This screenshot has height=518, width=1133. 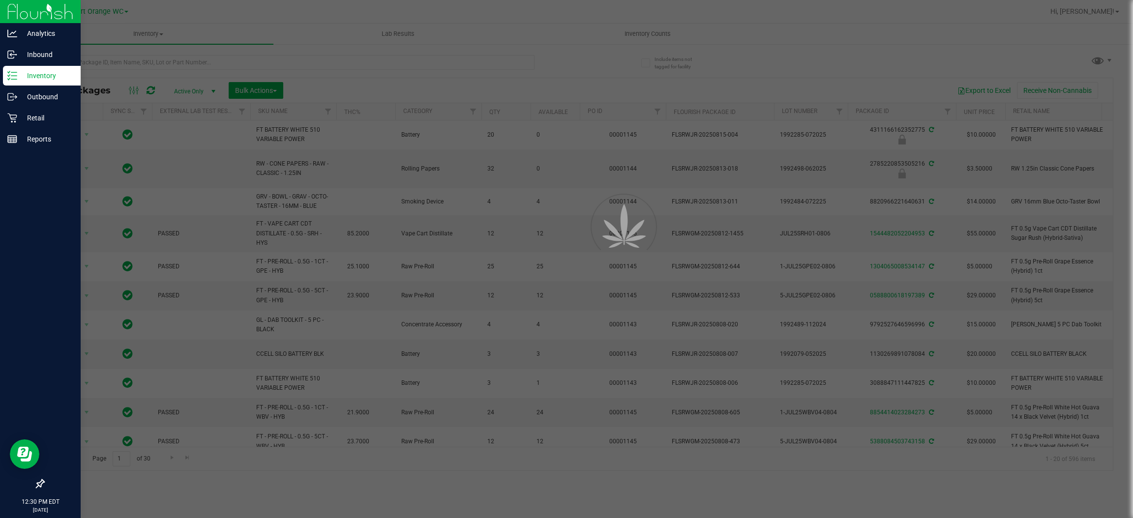 I want to click on p: Outbound, so click(x=47, y=97).